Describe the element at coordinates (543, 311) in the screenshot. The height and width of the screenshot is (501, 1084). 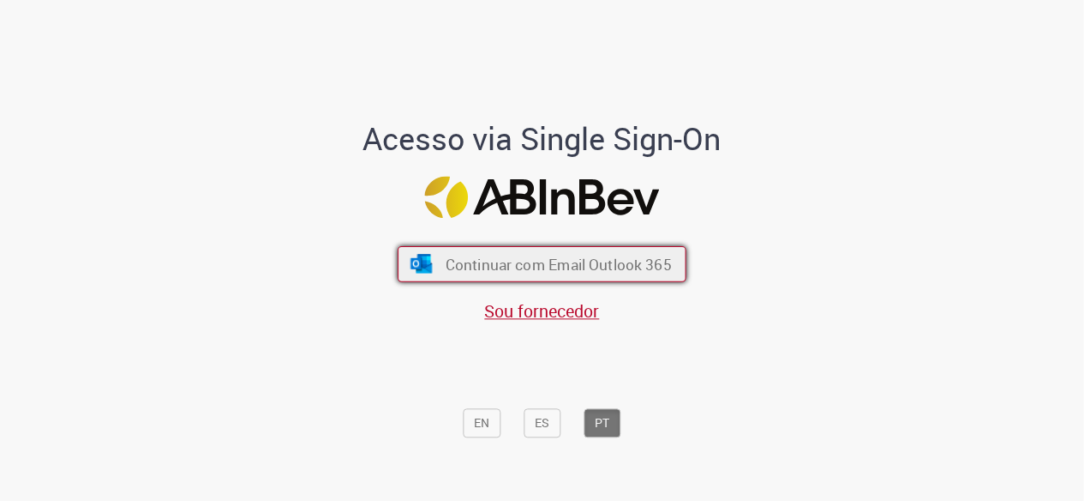
I see `a: Sou fornecedor` at that location.